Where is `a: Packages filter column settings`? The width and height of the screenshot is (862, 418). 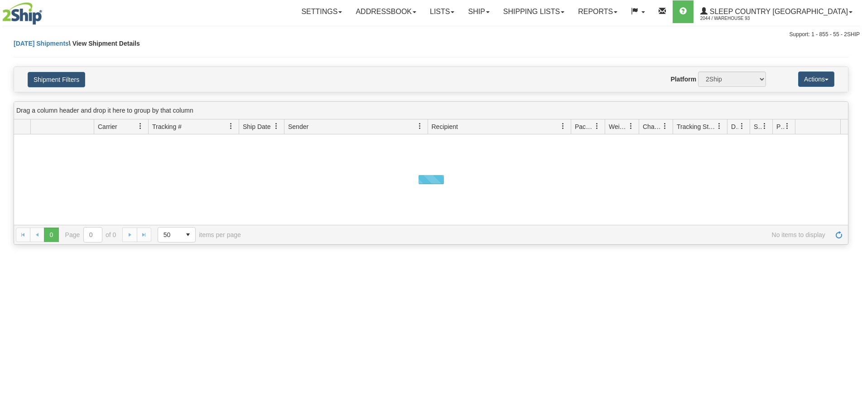
a: Packages filter column settings is located at coordinates (597, 126).